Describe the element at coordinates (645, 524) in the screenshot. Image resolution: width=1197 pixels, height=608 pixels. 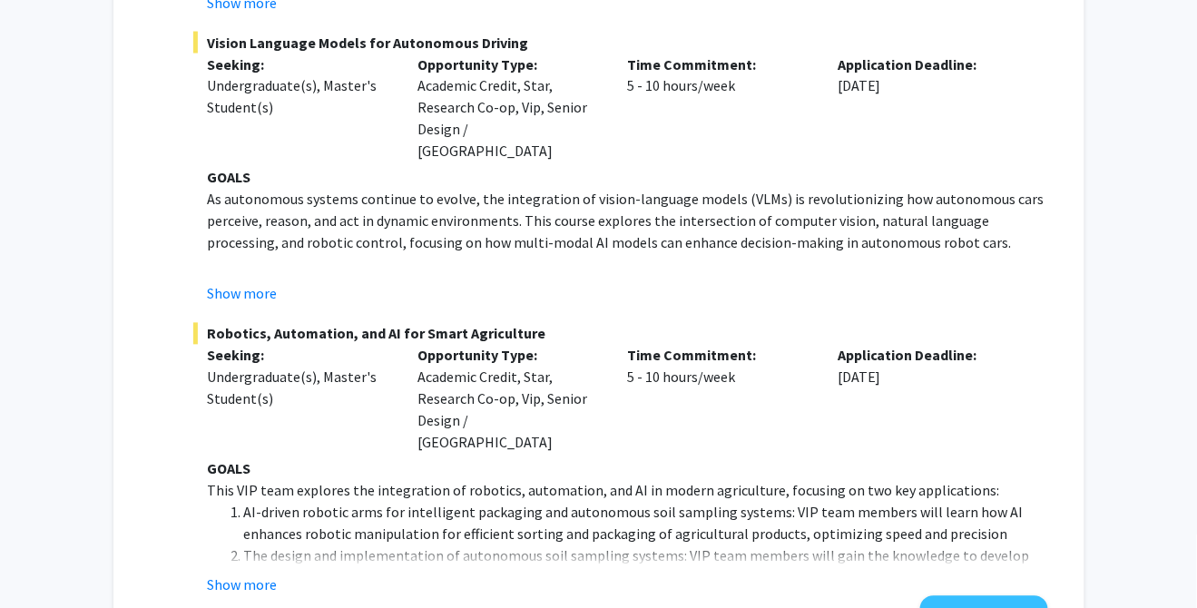
I see `li: AI-driven robotic arms for intelligent packaging and autonomous soil sampling systems: VIP team m...` at that location.